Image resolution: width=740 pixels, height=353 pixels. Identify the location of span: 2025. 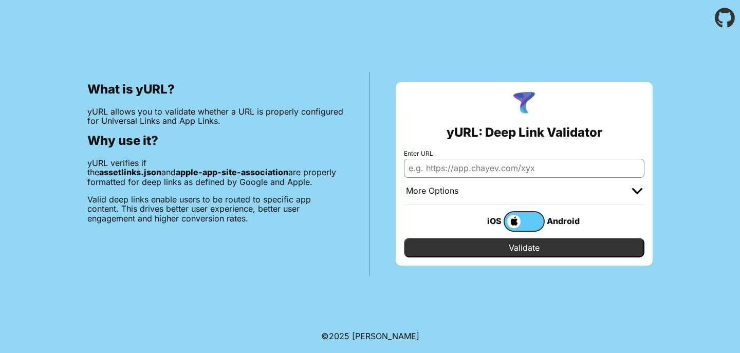
(339, 336).